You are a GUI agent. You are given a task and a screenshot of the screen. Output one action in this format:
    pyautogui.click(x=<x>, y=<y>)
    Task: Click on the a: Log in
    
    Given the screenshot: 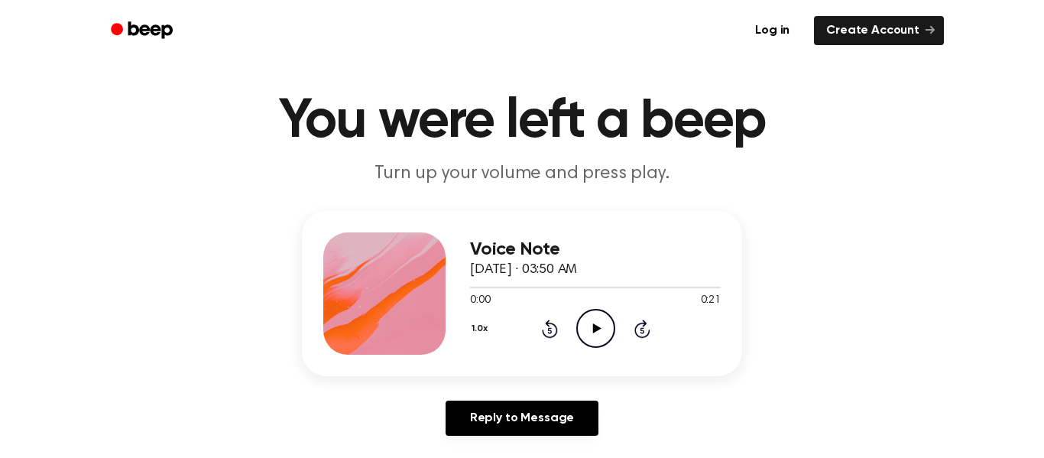 What is the action you would take?
    pyautogui.click(x=772, y=31)
    